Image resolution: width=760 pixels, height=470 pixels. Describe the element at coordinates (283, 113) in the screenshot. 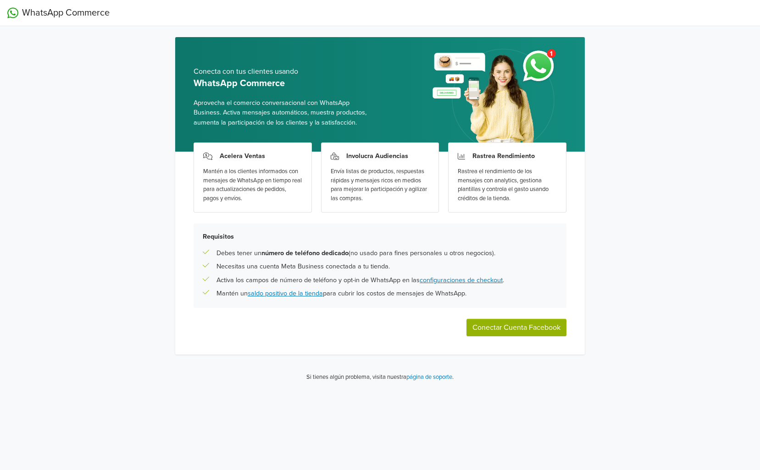

I see `span: Aprovecha el comercio conversacional con WhatsApp Business. Activa mensajes automáticos, muestra ...` at that location.